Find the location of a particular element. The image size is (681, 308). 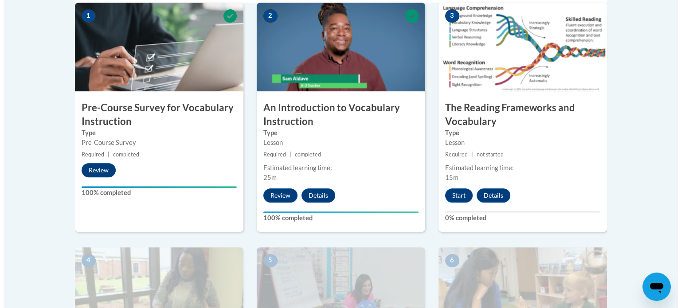

span: 25m is located at coordinates (266, 177).